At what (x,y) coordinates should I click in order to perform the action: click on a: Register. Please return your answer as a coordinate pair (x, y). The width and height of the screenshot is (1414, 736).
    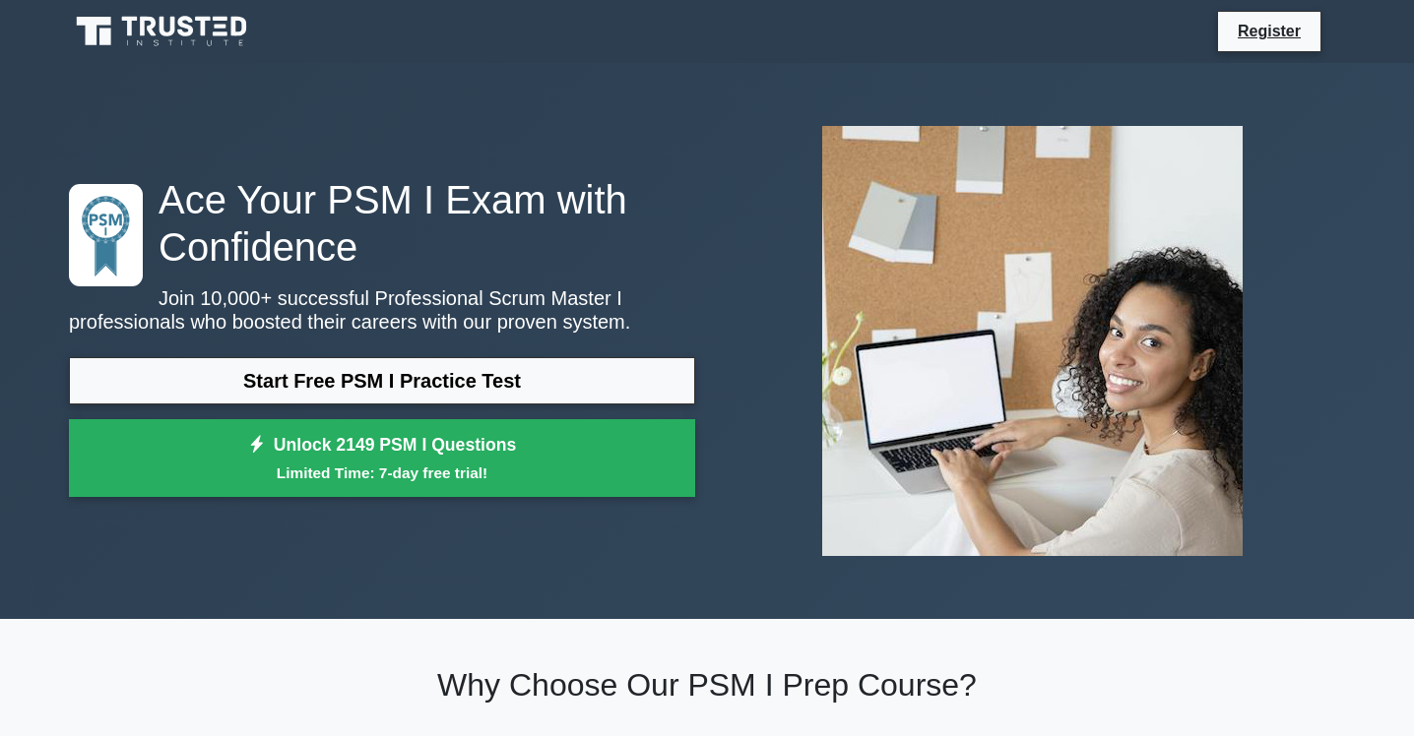
    Looking at the image, I should click on (1269, 31).